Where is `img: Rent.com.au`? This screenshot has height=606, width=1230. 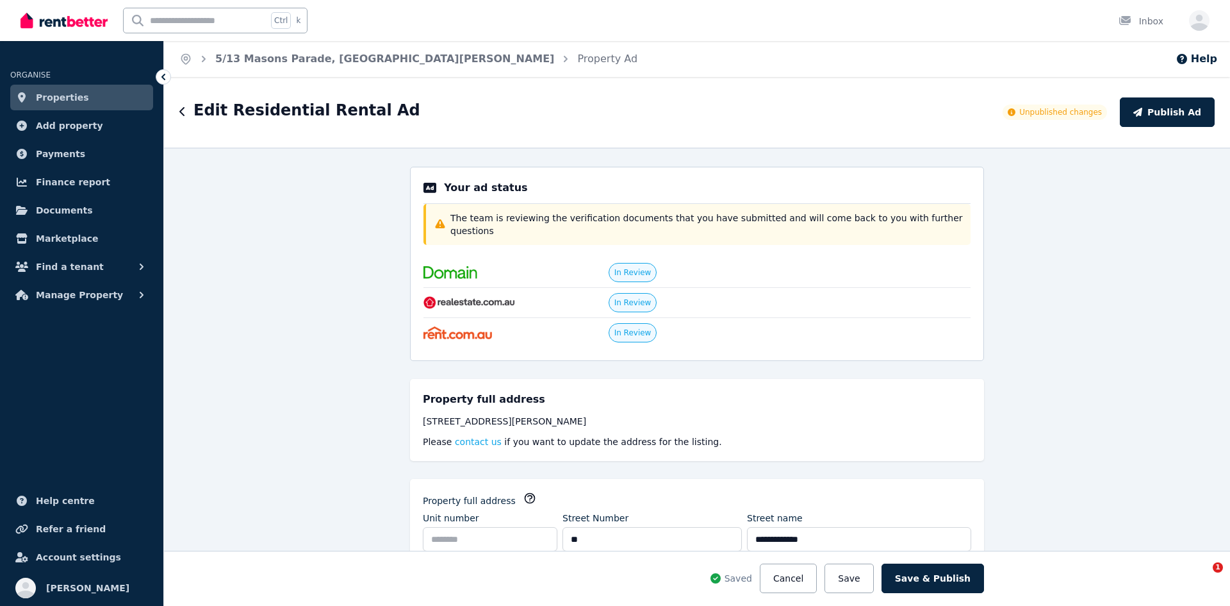
img: Rent.com.au is located at coordinates (458, 333).